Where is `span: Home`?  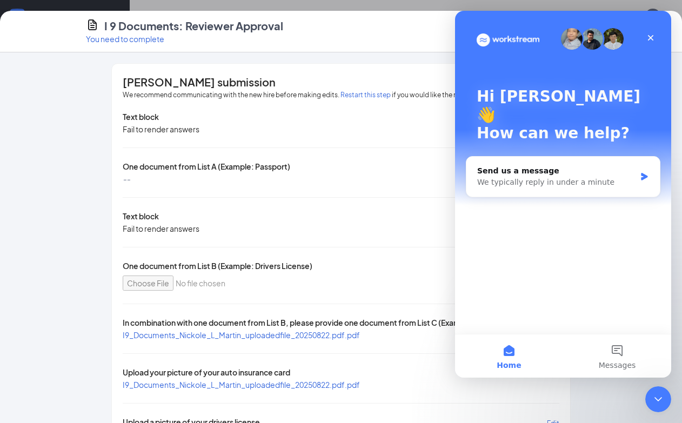 span: Home is located at coordinates (54, 355).